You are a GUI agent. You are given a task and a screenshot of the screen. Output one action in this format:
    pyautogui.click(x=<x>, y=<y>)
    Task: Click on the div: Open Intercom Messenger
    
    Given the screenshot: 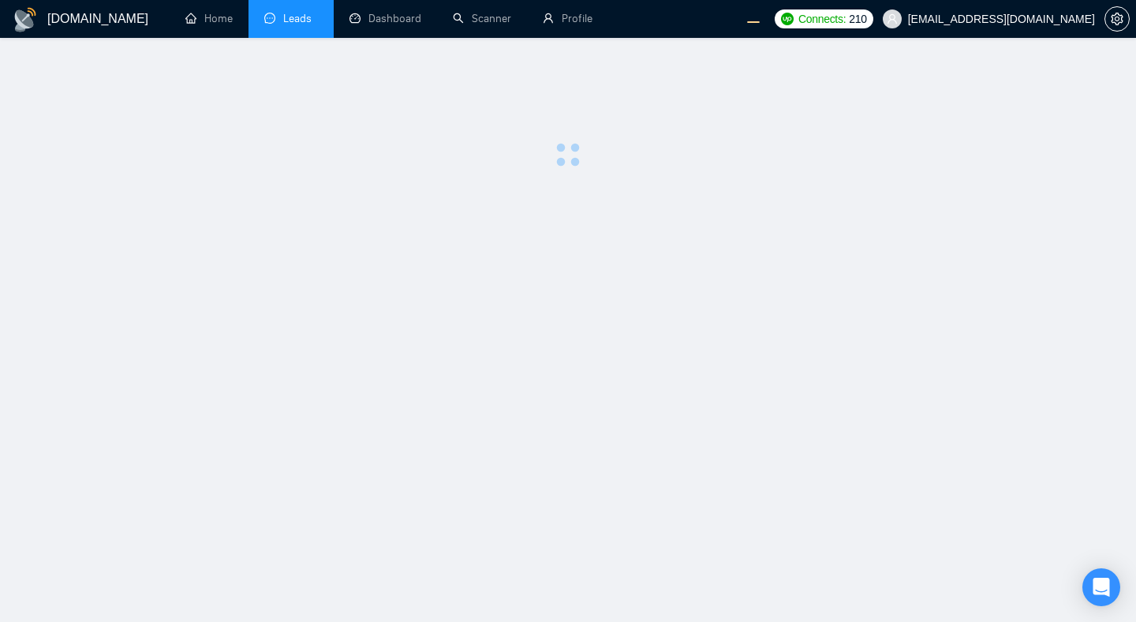 What is the action you would take?
    pyautogui.click(x=1101, y=587)
    